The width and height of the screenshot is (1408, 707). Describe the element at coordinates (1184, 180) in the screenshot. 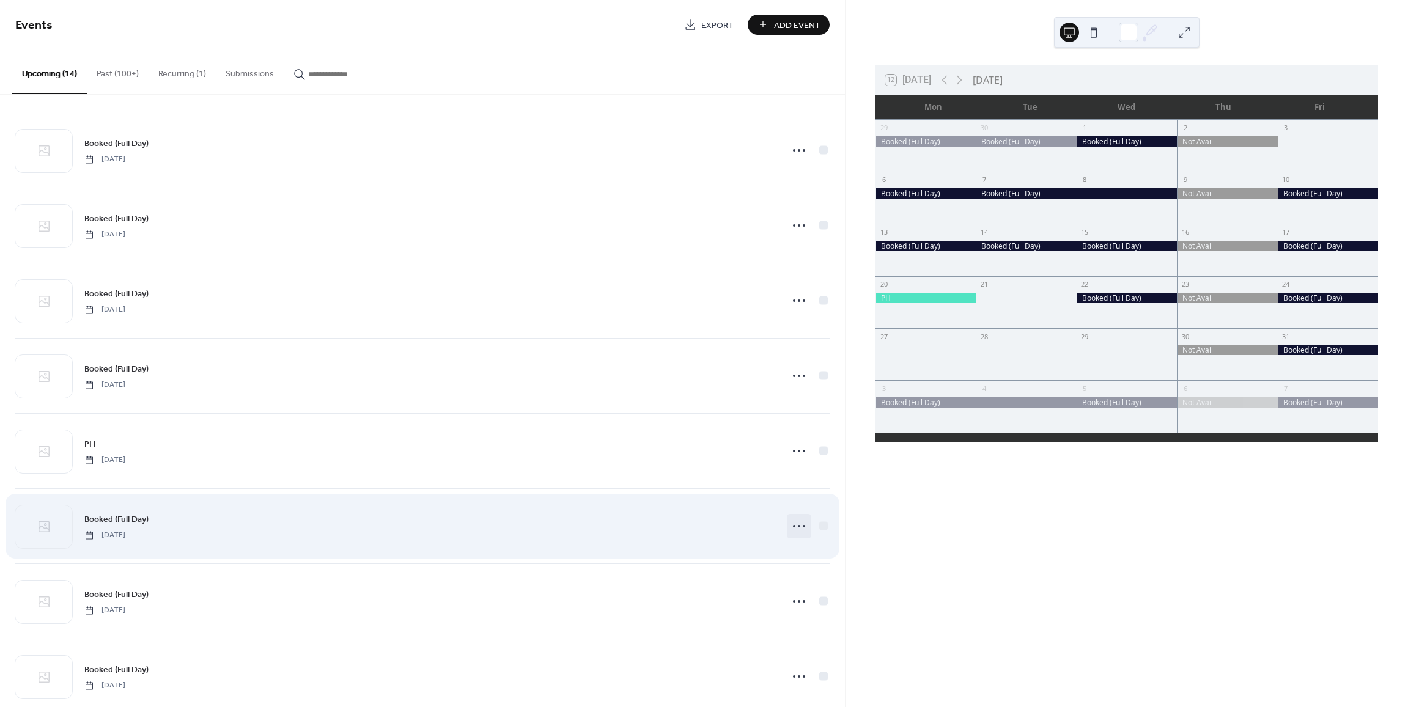

I see `div: 9` at that location.